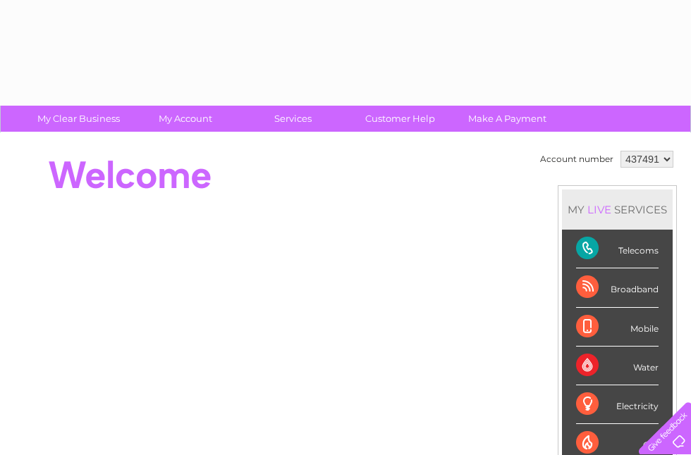 The width and height of the screenshot is (691, 455). Describe the element at coordinates (617, 249) in the screenshot. I see `div: Telecoms` at that location.